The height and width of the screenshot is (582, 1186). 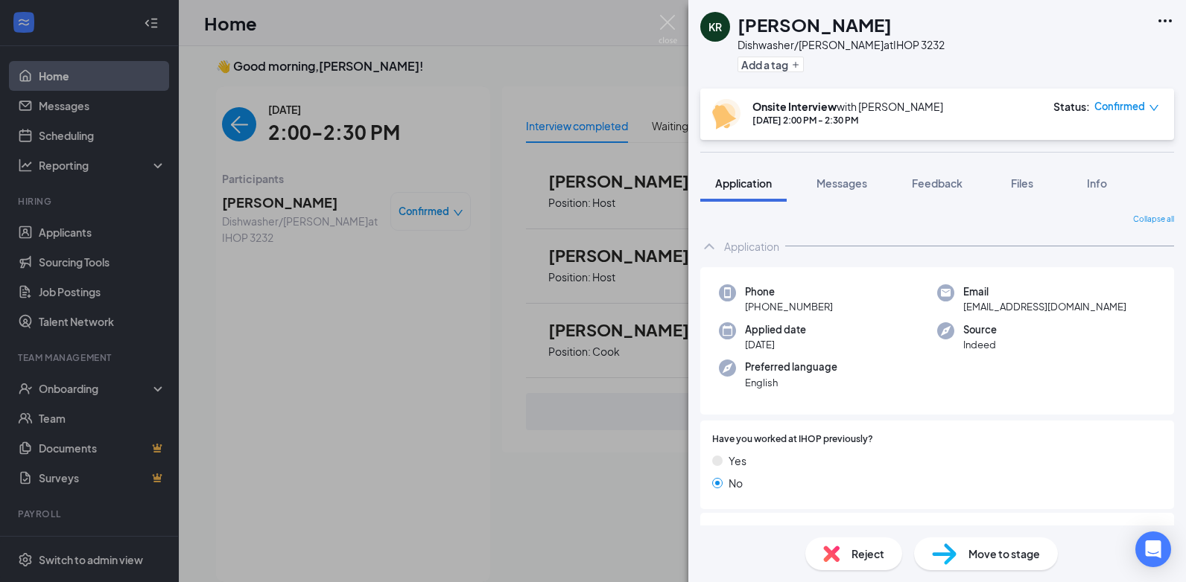 What do you see at coordinates (937, 183) in the screenshot?
I see `span: Feedback` at bounding box center [937, 183].